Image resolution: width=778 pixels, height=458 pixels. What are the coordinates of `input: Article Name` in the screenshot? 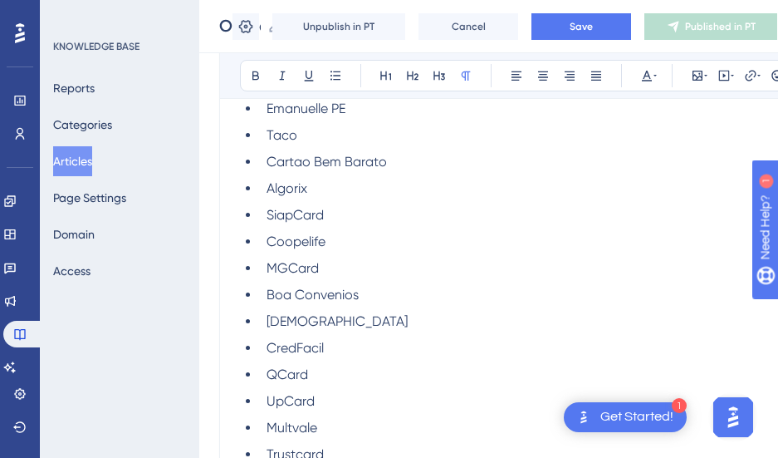 It's located at (240, 26).